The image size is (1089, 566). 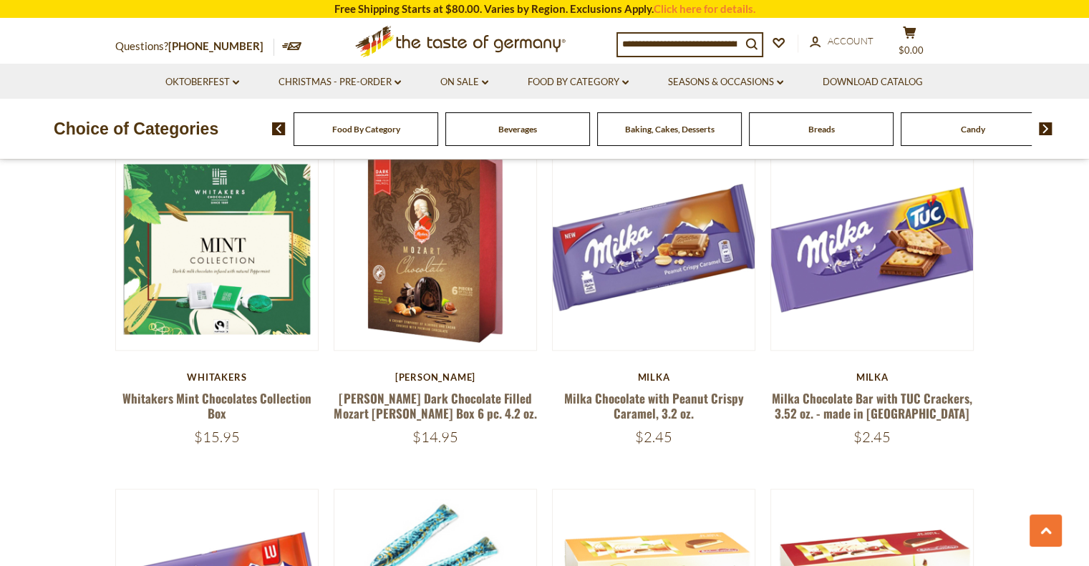 What do you see at coordinates (202, 82) in the screenshot?
I see `a: Oktoberfest` at bounding box center [202, 82].